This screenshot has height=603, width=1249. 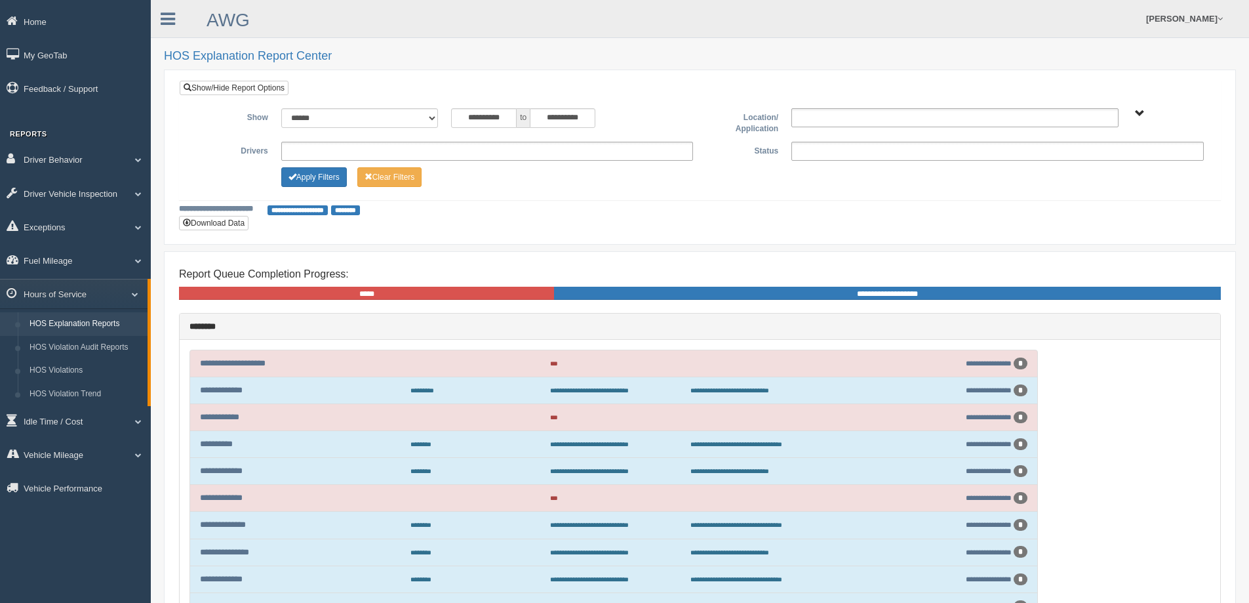 I want to click on h2: HOS Explanation Report Center, so click(x=700, y=56).